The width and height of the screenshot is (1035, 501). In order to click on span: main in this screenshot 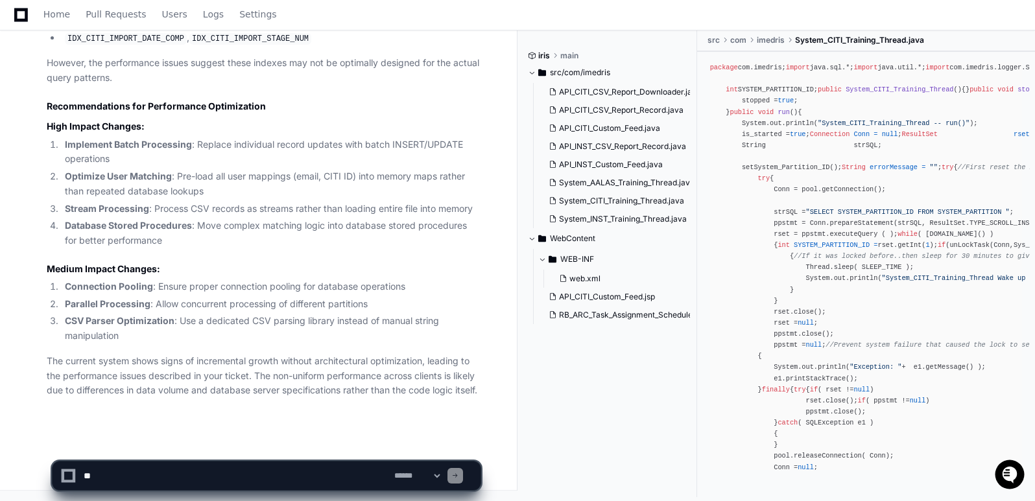, I will do `click(569, 56)`.